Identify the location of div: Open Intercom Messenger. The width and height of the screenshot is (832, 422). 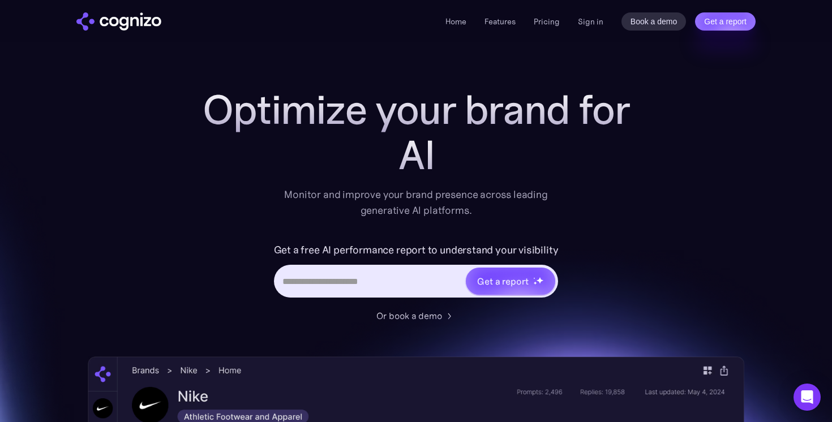
(807, 397).